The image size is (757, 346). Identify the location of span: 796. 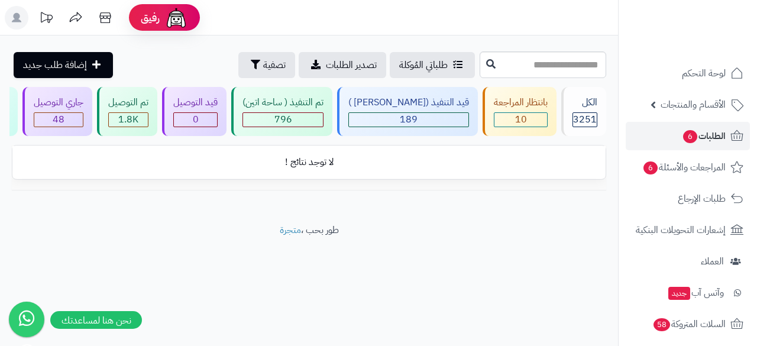
(283, 119).